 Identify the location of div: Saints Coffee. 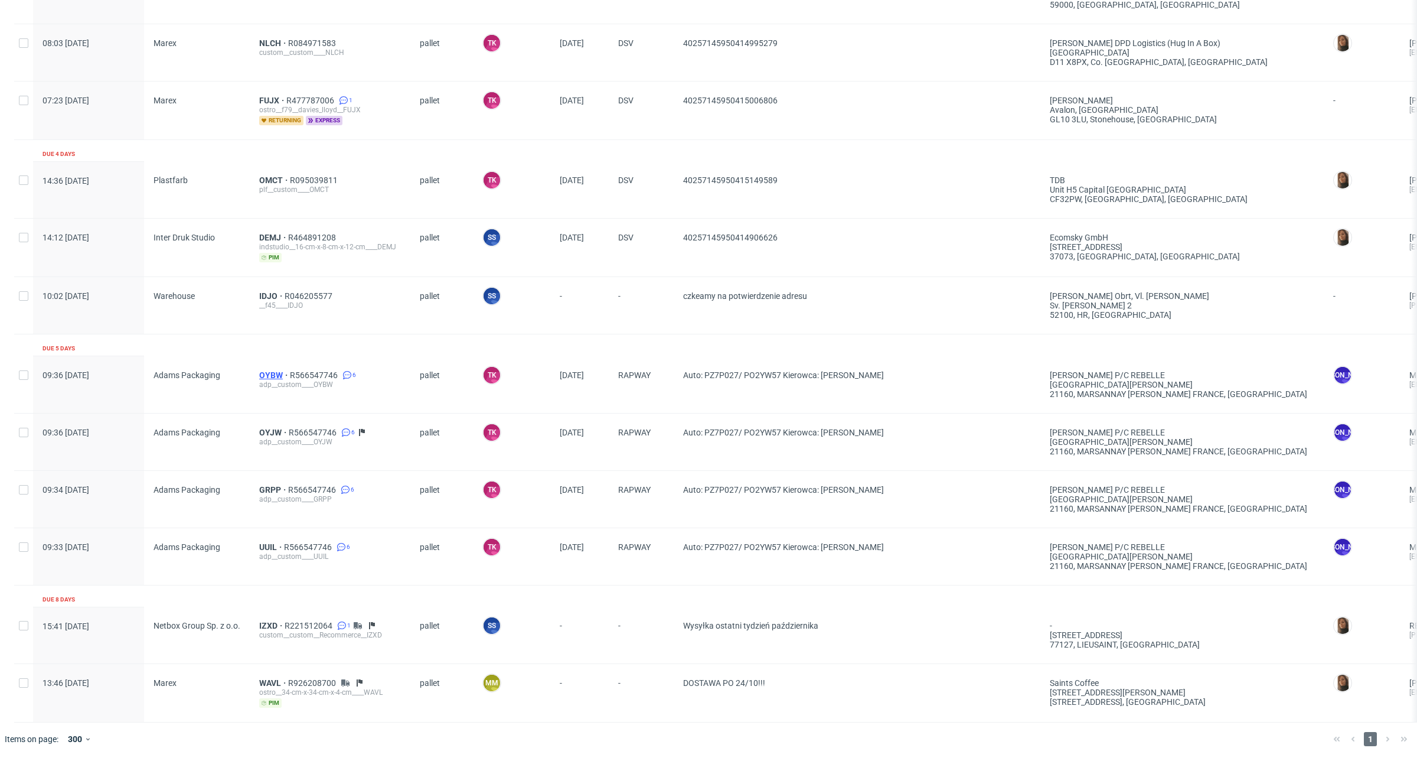
(1182, 683).